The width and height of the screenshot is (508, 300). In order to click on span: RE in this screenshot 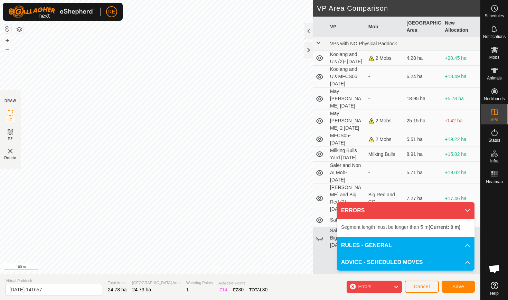, I will do `click(111, 12)`.